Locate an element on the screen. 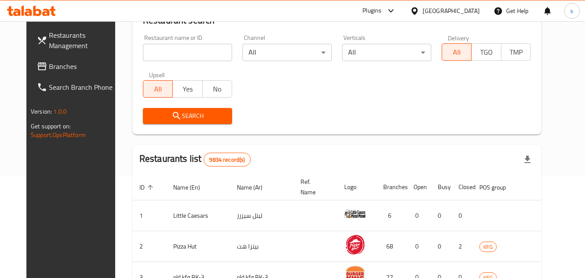 This screenshot has height=278, width=585. td: 68 is located at coordinates (391, 246).